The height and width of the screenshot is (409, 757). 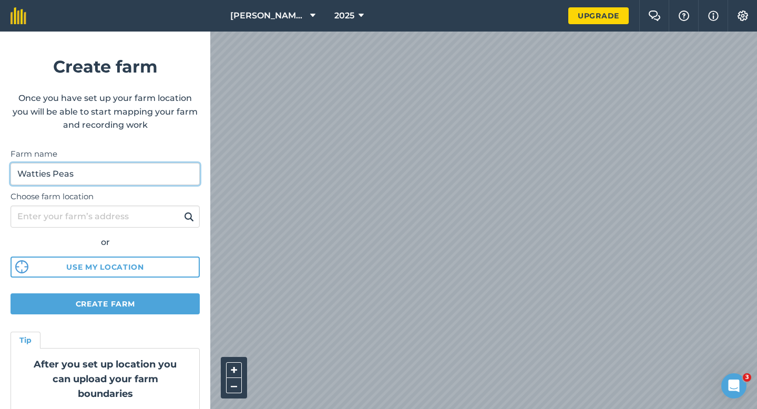 I want to click on img: svg%3e, so click(x=22, y=267).